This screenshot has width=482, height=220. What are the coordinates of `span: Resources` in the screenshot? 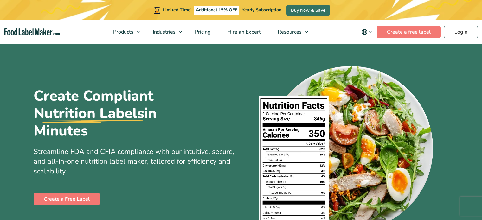 It's located at (289, 32).